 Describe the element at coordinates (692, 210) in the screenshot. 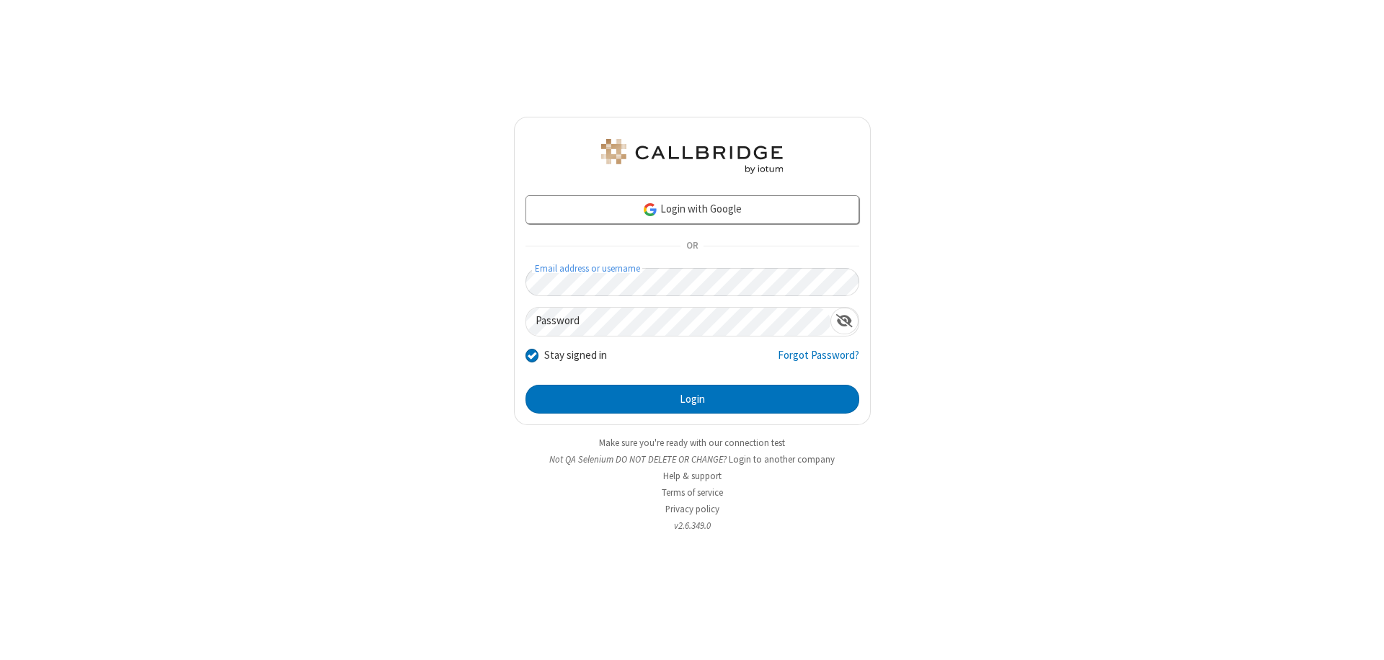

I see `a: Login with Google` at that location.